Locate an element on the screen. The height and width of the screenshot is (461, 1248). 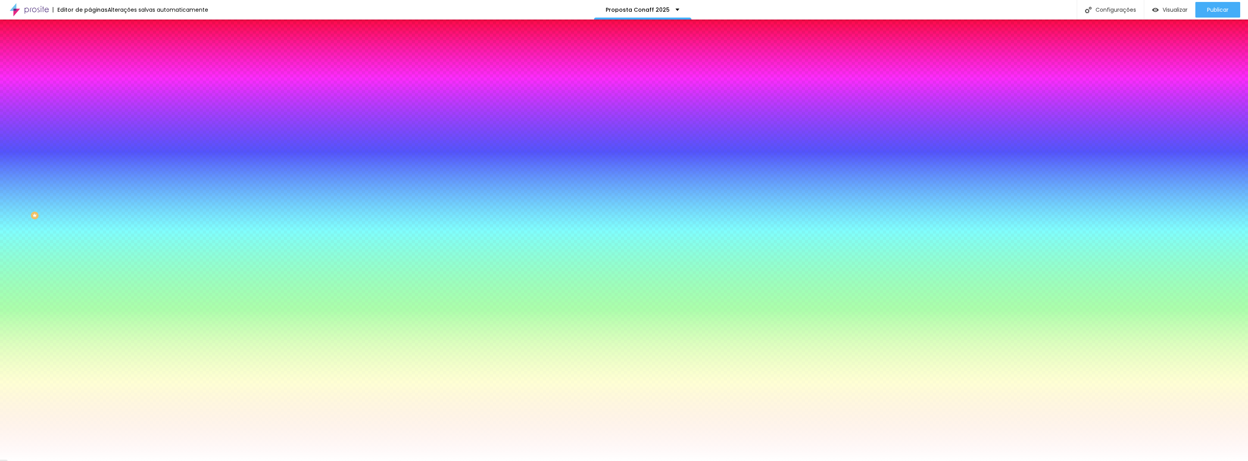
img: Ícone is located at coordinates (1088, 10).